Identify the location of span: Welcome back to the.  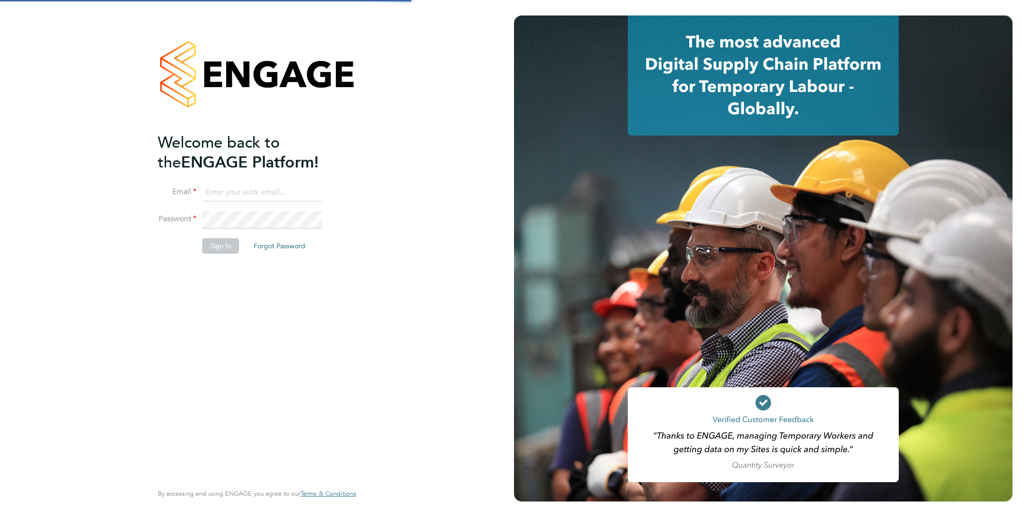
(219, 152).